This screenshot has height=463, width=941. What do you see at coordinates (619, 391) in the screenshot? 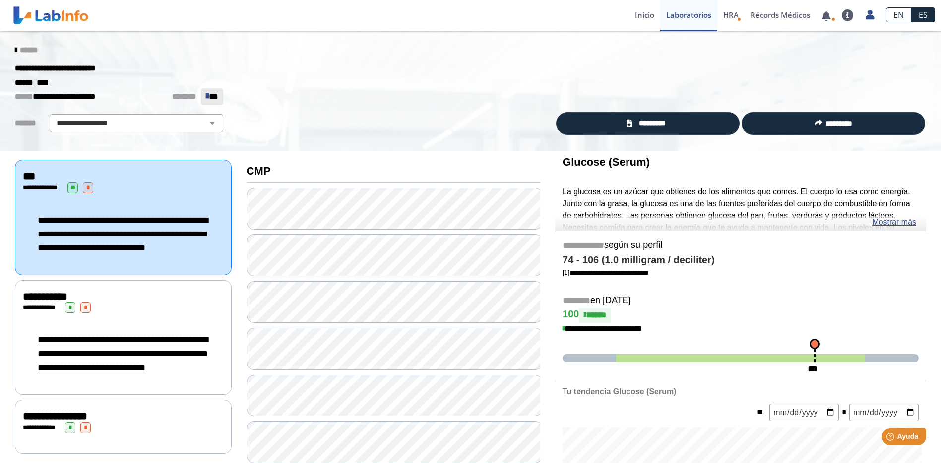
I see `b: Tu tendencia Glucose (Serum)` at bounding box center [619, 391].